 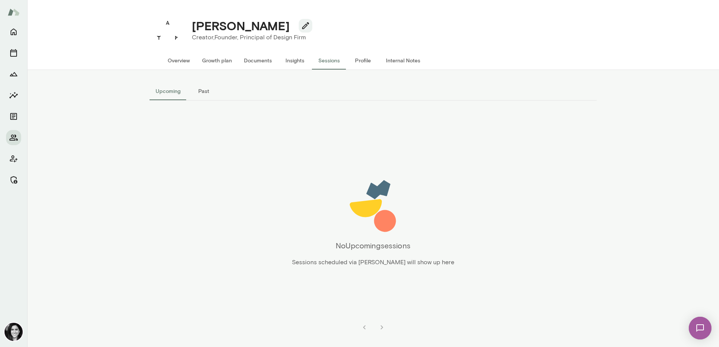 I want to click on button: Overview, so click(x=179, y=60).